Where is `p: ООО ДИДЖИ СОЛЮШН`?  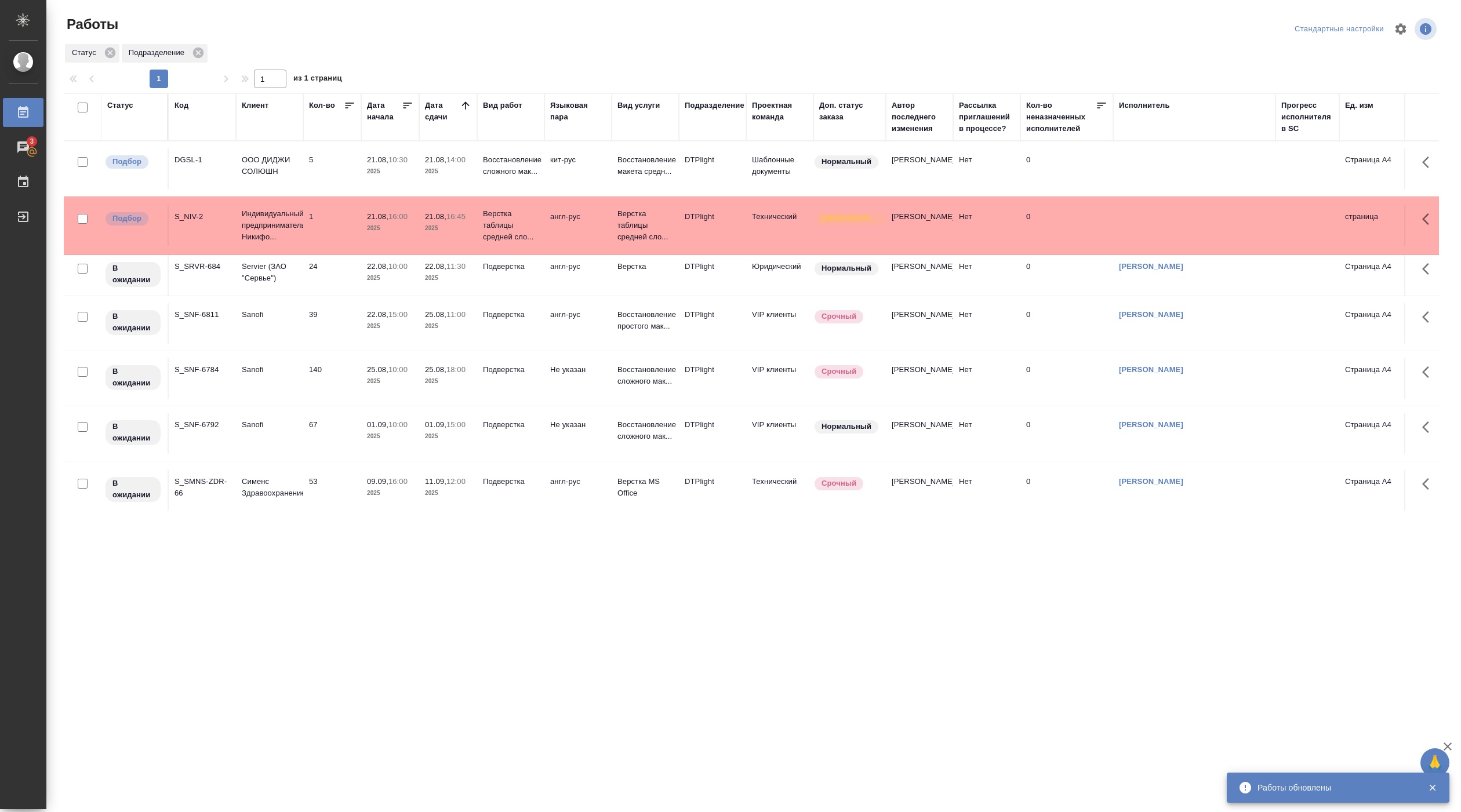
p: ООО ДИДЖИ СОЛЮШН is located at coordinates (270, 166).